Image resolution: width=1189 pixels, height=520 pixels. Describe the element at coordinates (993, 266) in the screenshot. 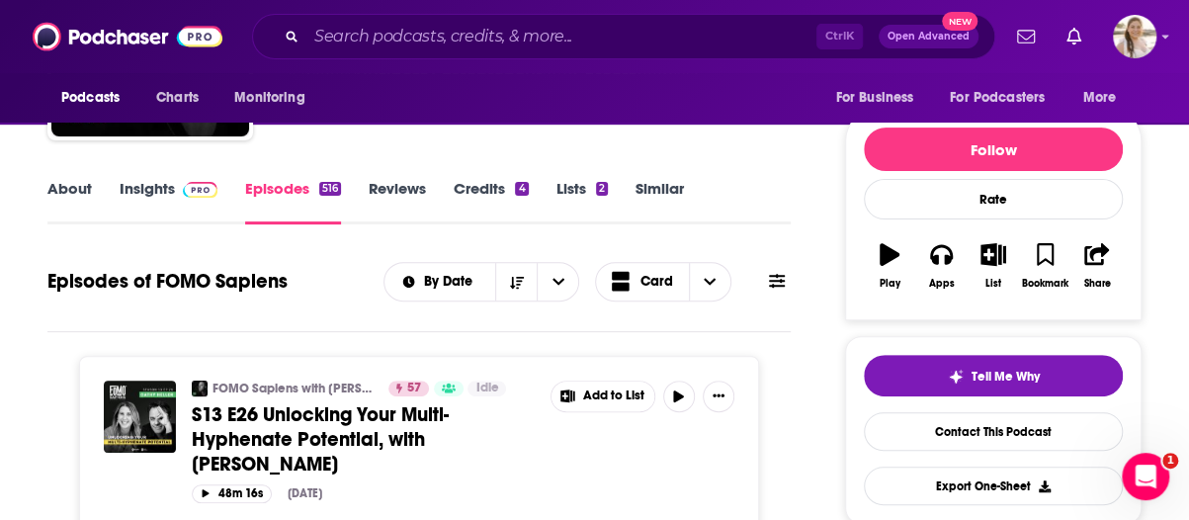

I see `button: List` at that location.